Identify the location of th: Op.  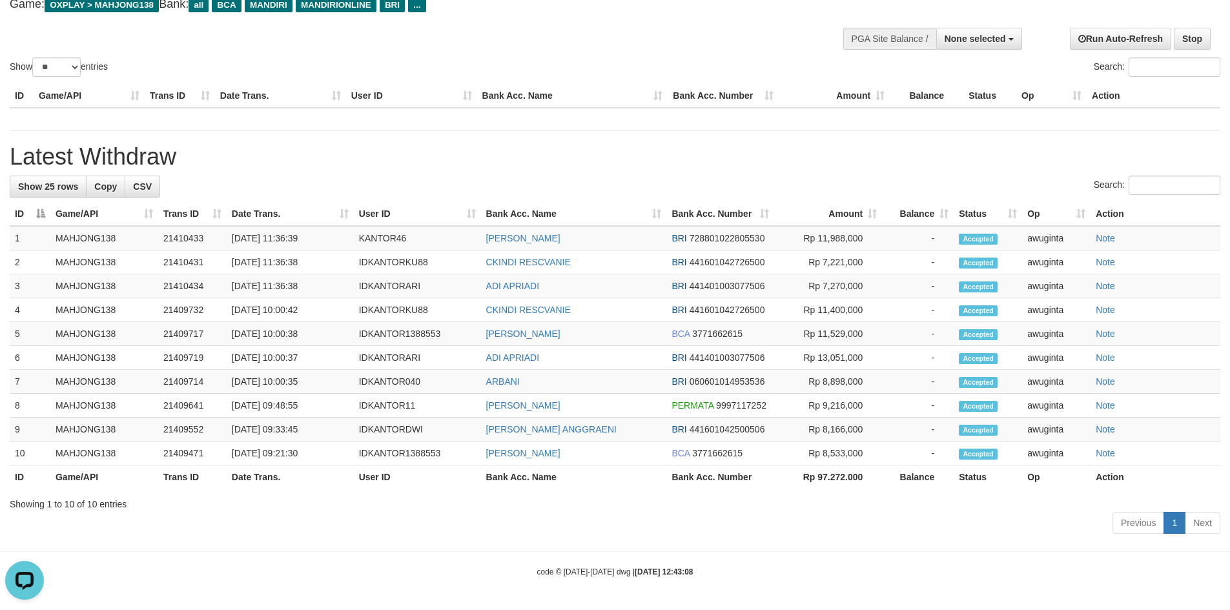
(1051, 96).